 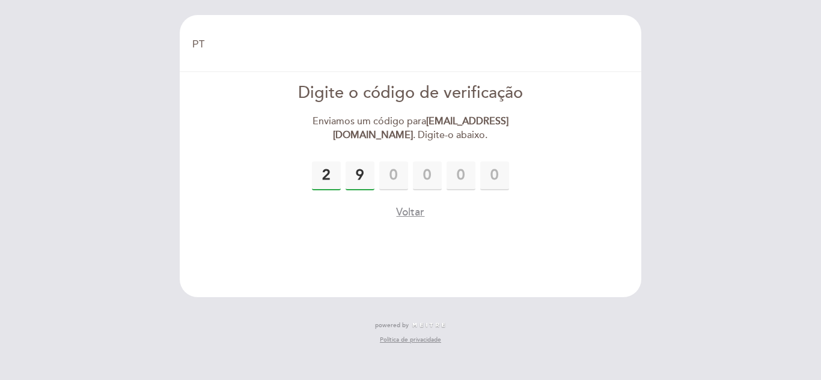 I want to click on div: Enviamos um código para . Digite-o abaixo., so click(x=410, y=129).